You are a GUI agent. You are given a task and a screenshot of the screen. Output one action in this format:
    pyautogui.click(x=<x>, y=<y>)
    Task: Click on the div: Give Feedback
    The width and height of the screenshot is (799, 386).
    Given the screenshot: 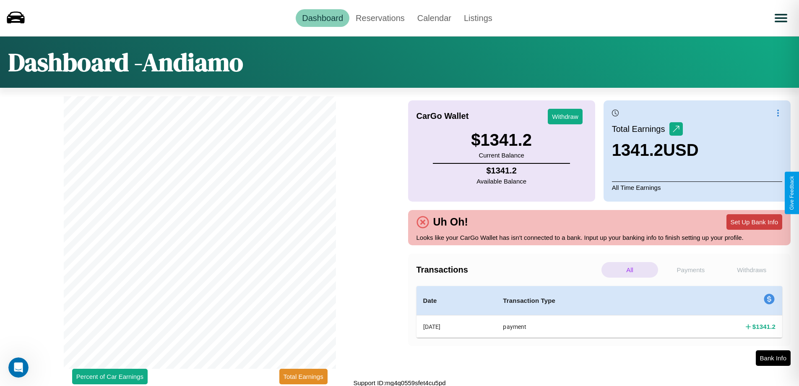 What is the action you would take?
    pyautogui.click(x=792, y=193)
    